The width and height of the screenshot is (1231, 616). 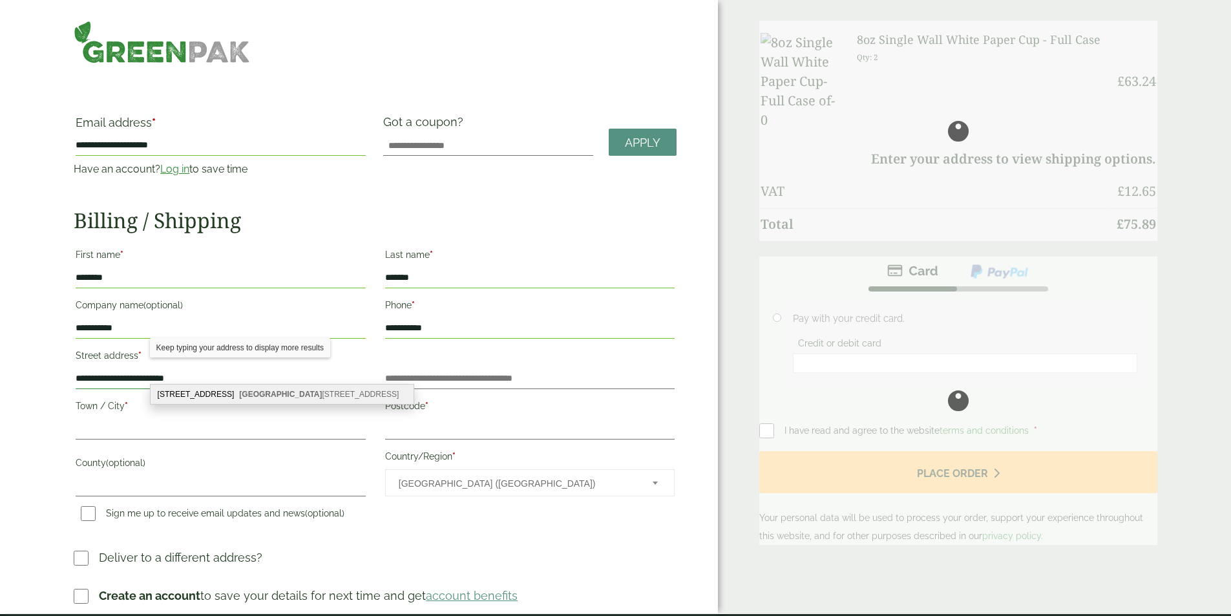 What do you see at coordinates (530, 483) in the screenshot?
I see `span: Country/Region` at bounding box center [530, 483].